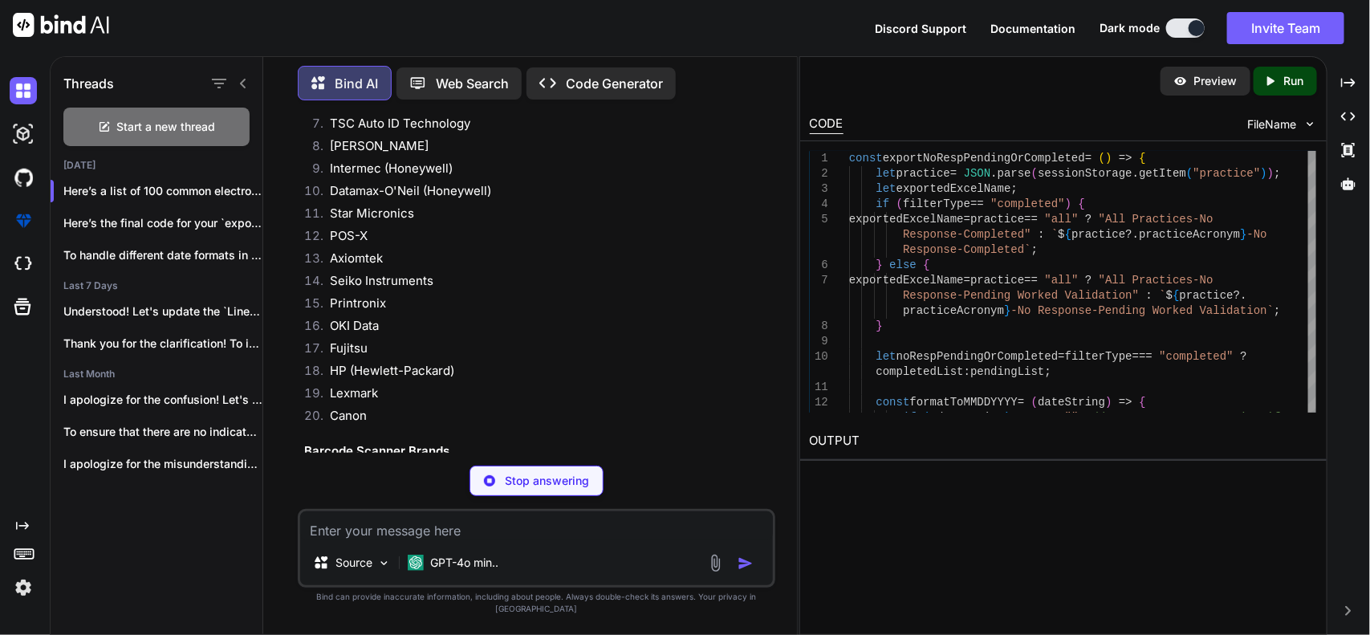  Describe the element at coordinates (416, 563) in the screenshot. I see `img: GPT-4o mini` at that location.